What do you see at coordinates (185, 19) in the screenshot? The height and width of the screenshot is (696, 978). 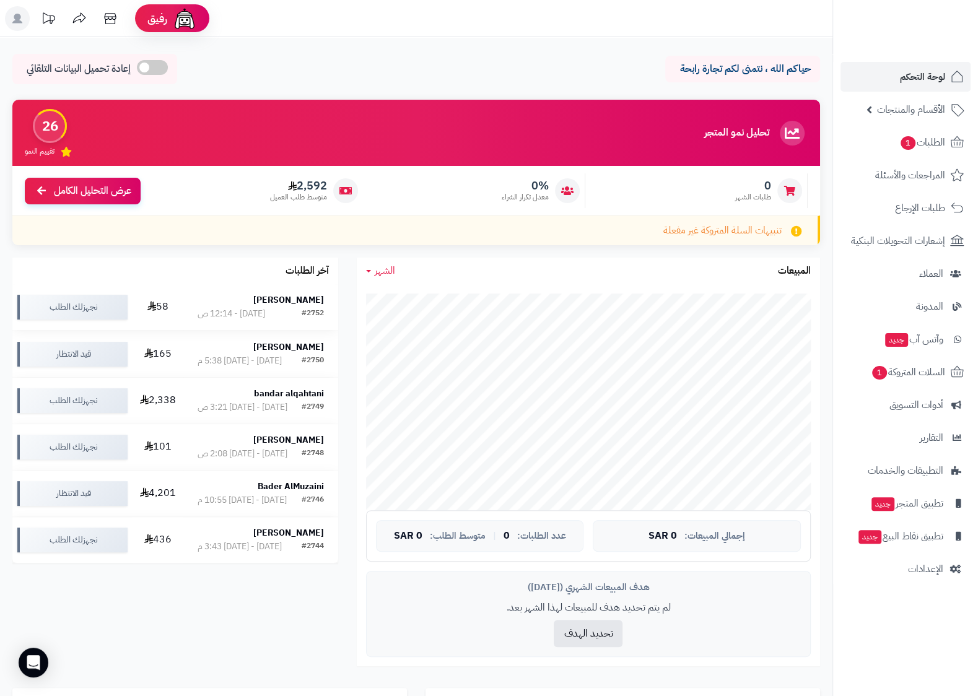 I see `img: ai-face.png` at bounding box center [185, 19].